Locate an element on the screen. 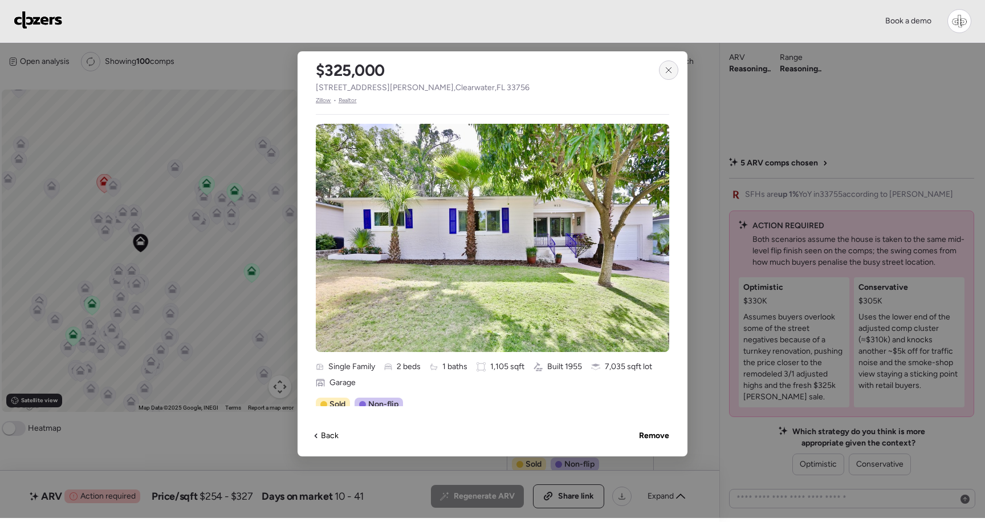 The width and height of the screenshot is (985, 522). span: Zillow is located at coordinates (323, 100).